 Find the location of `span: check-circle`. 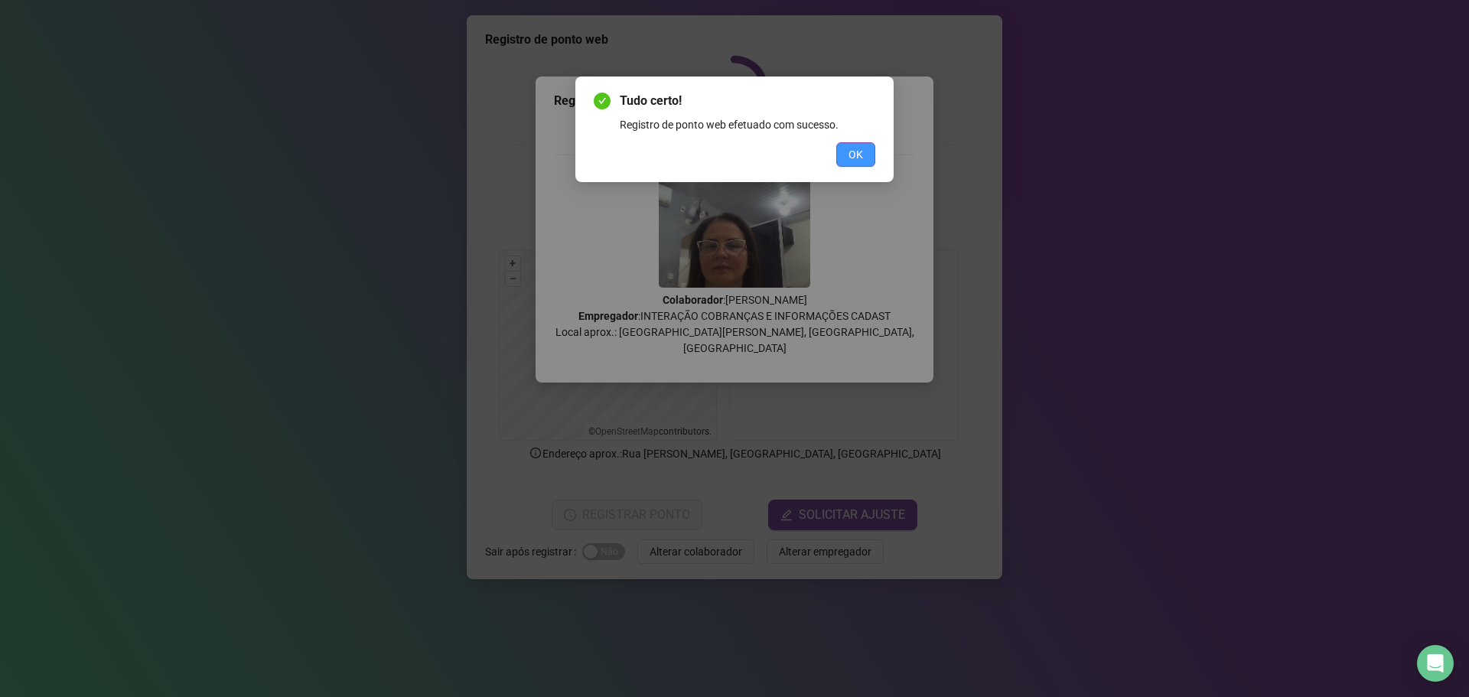

span: check-circle is located at coordinates (602, 101).